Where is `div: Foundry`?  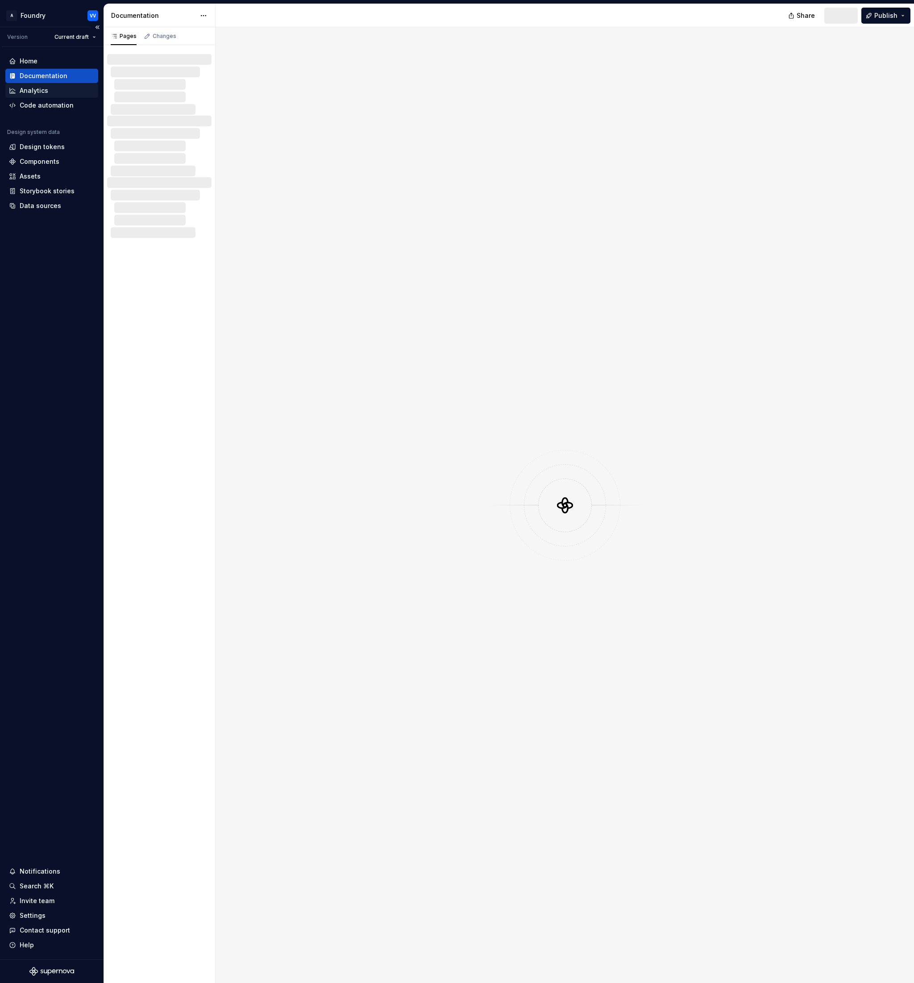
div: Foundry is located at coordinates (33, 16).